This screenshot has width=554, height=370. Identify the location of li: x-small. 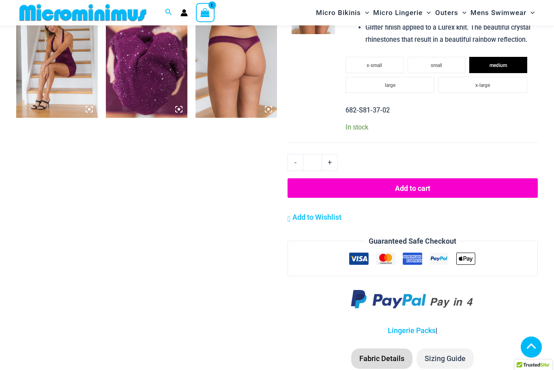
(375, 65).